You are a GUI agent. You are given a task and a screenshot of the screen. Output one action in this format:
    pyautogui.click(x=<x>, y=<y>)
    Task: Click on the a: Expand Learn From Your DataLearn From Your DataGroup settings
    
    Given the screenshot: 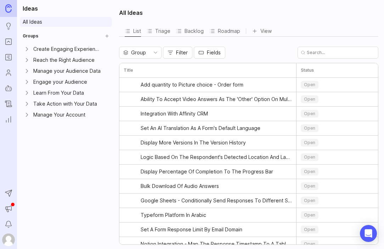 What is the action you would take?
    pyautogui.click(x=66, y=93)
    